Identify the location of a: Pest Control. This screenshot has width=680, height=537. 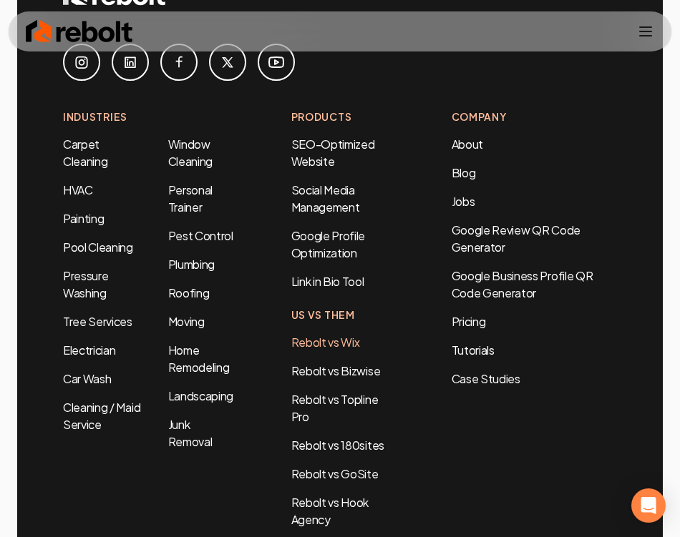
(200, 235).